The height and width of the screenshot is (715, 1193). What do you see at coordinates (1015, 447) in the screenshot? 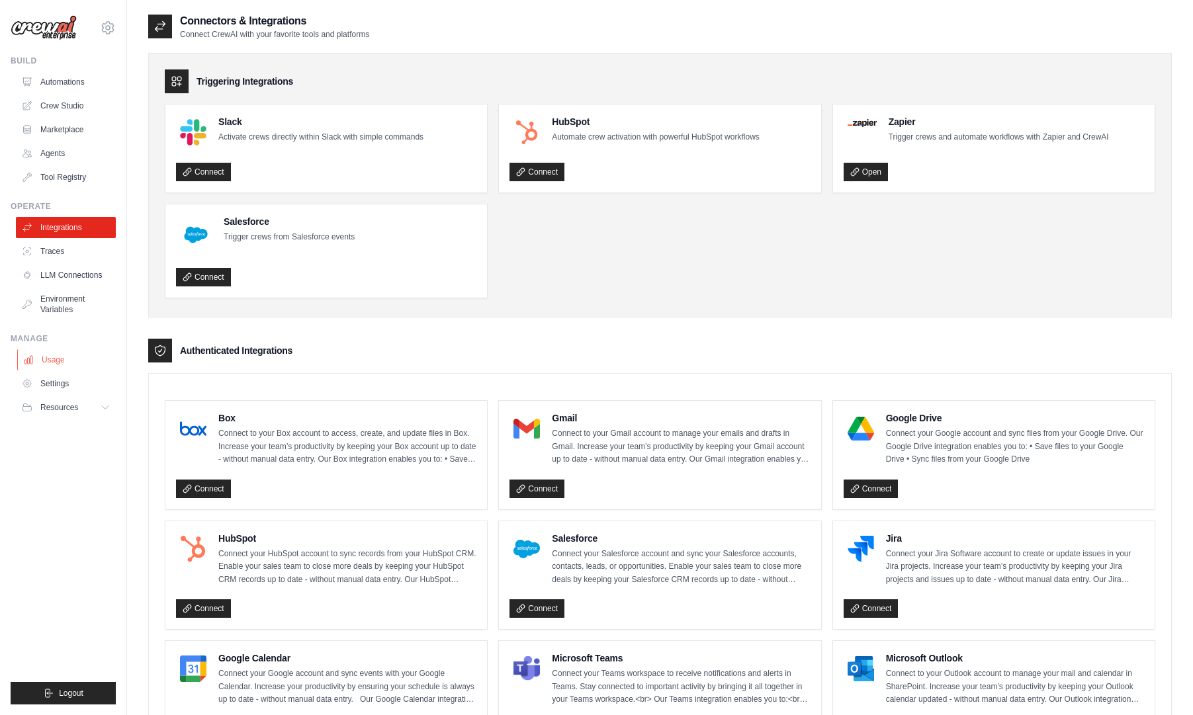
I see `p: Connect your Google account and sync files from your Google Drive. Our Google Drive integration e...` at bounding box center [1015, 447].